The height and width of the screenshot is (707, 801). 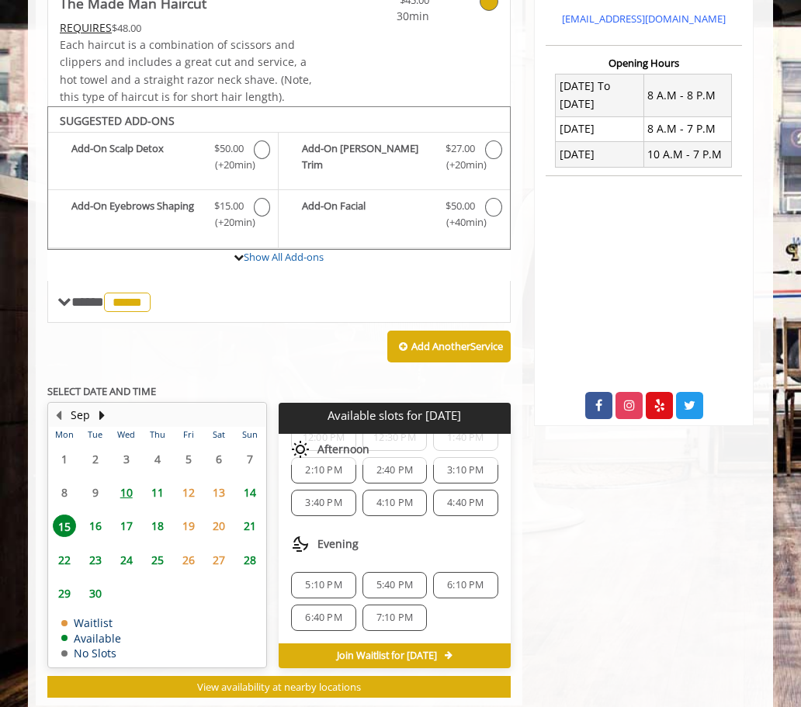 What do you see at coordinates (338, 544) in the screenshot?
I see `span: Evening` at bounding box center [338, 544].